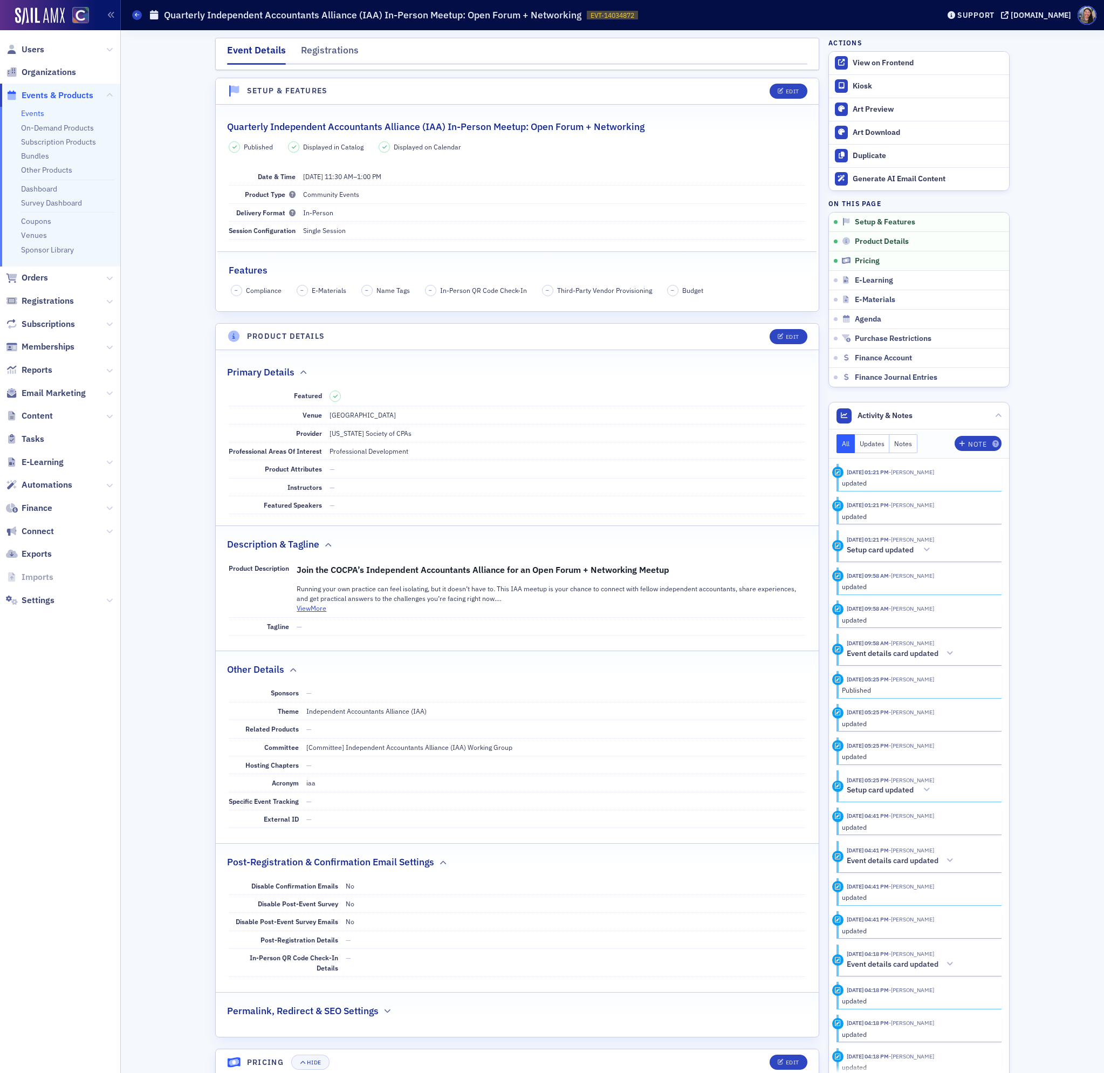 The height and width of the screenshot is (1073, 1104). Describe the element at coordinates (33, 439) in the screenshot. I see `span: Tasks` at that location.